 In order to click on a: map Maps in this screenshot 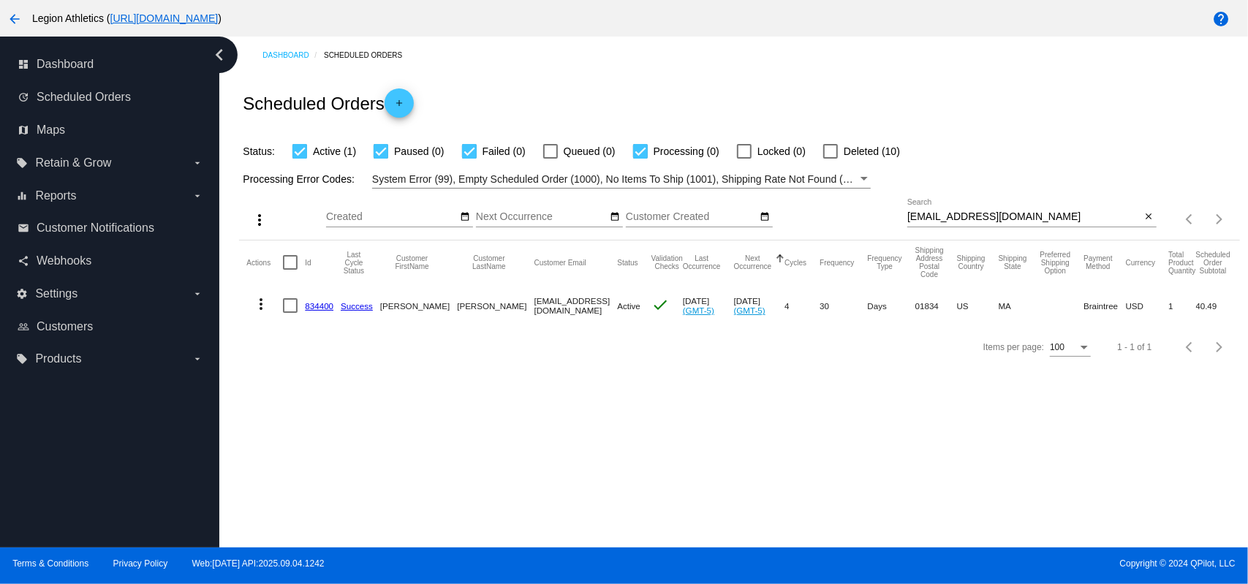, I will do `click(110, 130)`.